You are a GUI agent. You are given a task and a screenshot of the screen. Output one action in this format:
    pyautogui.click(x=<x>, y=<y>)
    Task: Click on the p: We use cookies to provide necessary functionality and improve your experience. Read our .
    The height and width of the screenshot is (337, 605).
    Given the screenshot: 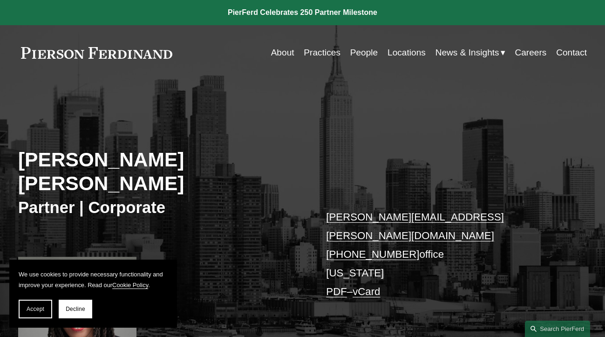 What is the action you would take?
    pyautogui.click(x=93, y=279)
    